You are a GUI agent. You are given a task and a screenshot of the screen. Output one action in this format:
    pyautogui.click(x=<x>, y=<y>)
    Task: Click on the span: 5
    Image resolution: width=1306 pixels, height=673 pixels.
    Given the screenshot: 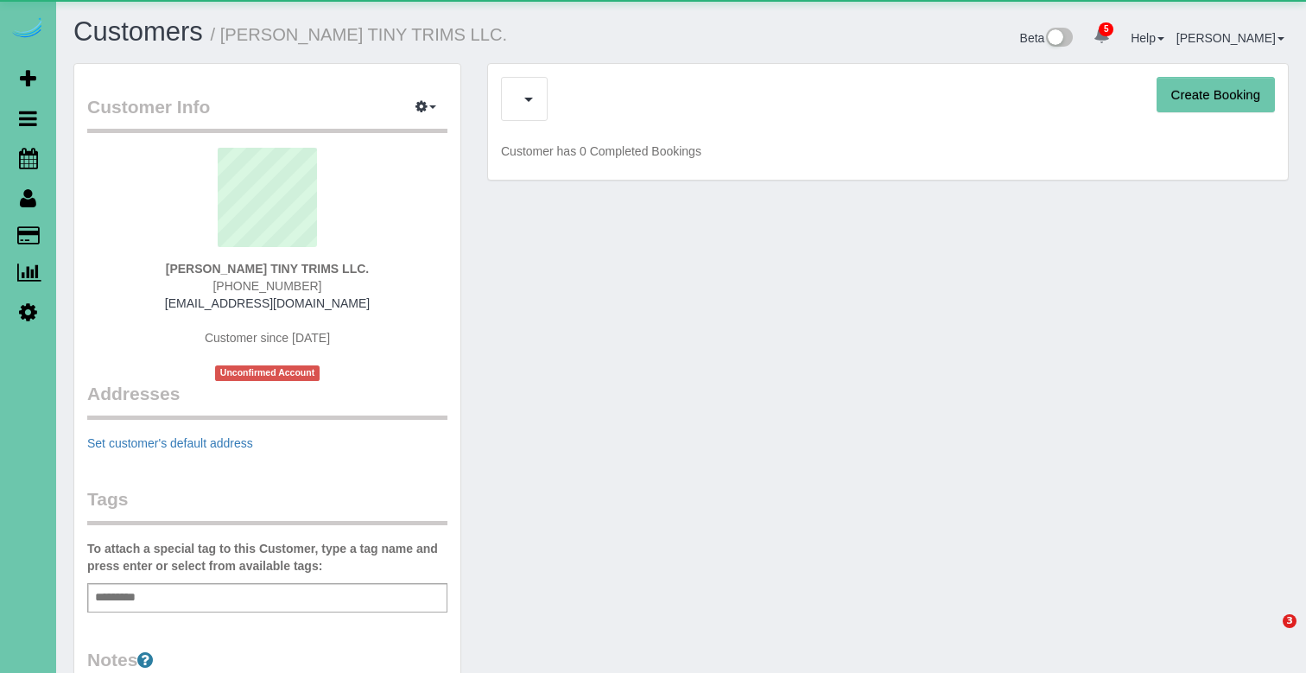 What is the action you would take?
    pyautogui.click(x=1106, y=29)
    